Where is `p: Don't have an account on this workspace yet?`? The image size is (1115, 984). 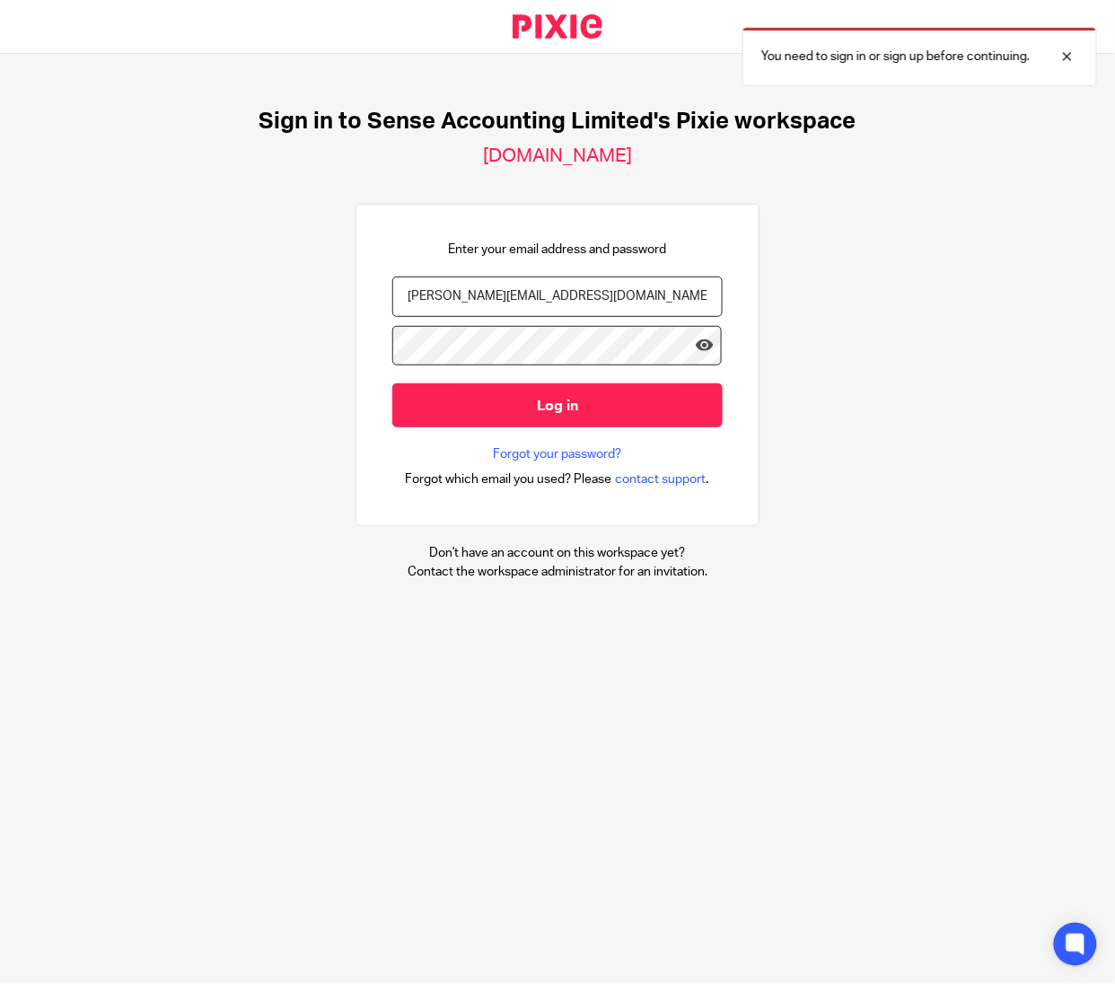
p: Don't have an account on this workspace yet? is located at coordinates (557, 553).